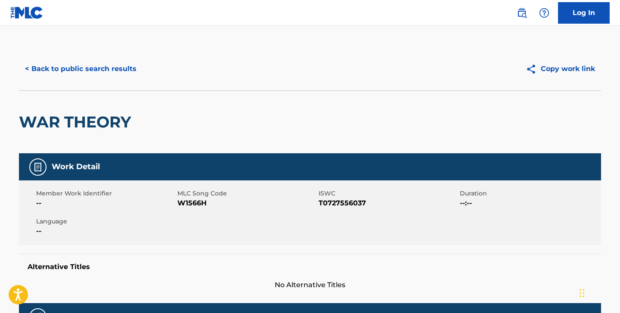  Describe the element at coordinates (545, 13) in the screenshot. I see `div: Help` at that location.